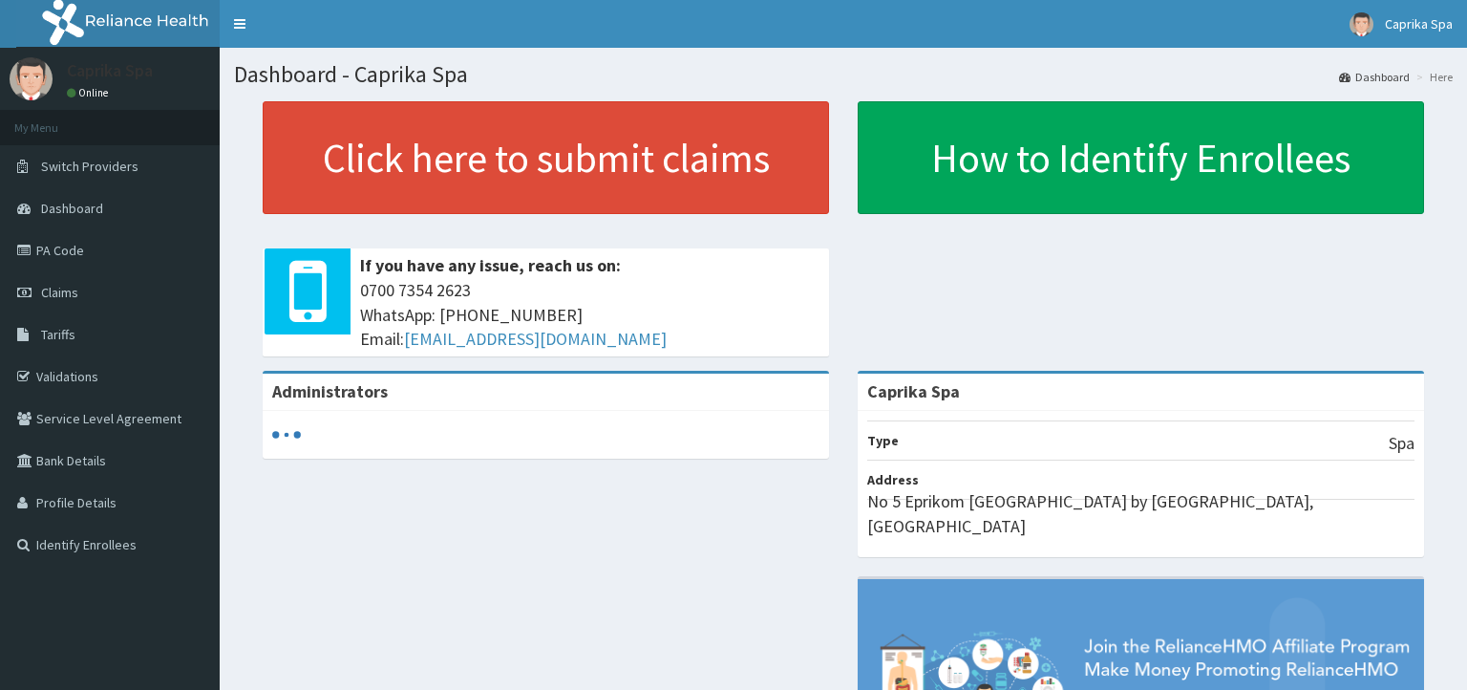  Describe the element at coordinates (1374, 76) in the screenshot. I see `a: Dashboard` at that location.